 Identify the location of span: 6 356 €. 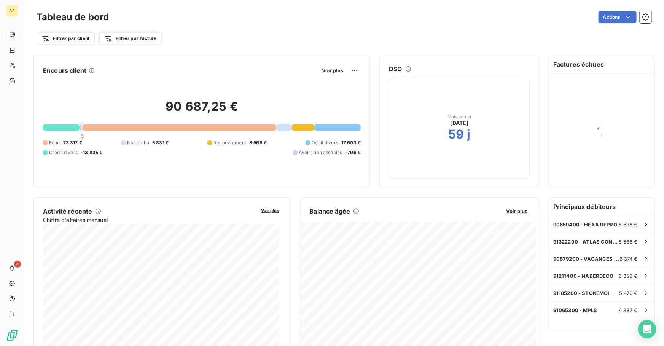
(628, 276).